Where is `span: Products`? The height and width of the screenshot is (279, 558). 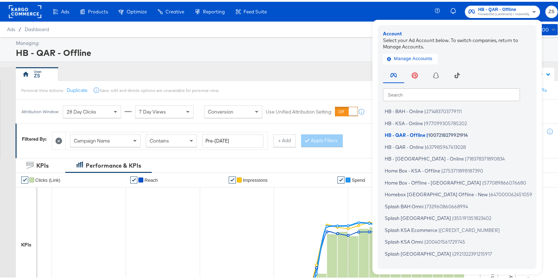
span: Products is located at coordinates (98, 10).